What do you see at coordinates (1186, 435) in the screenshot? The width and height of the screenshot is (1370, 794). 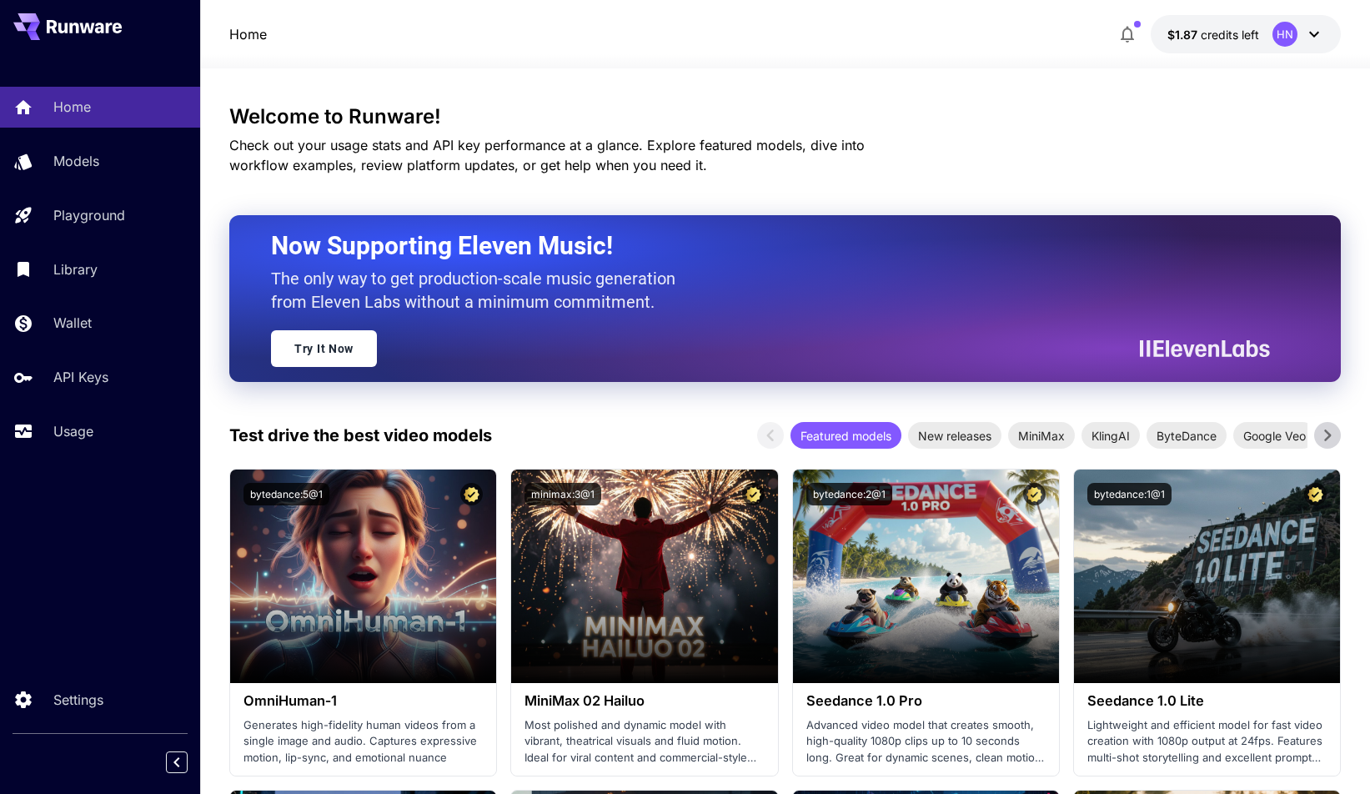 I see `div: ByteDance` at bounding box center [1186, 435].